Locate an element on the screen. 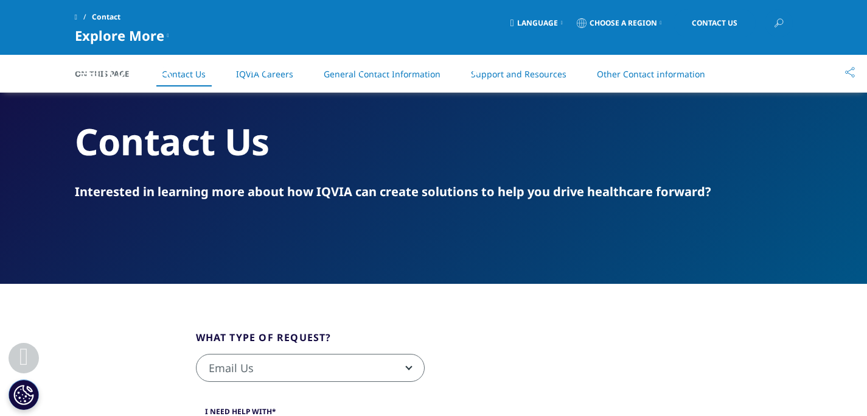  span: Language is located at coordinates (537, 23).